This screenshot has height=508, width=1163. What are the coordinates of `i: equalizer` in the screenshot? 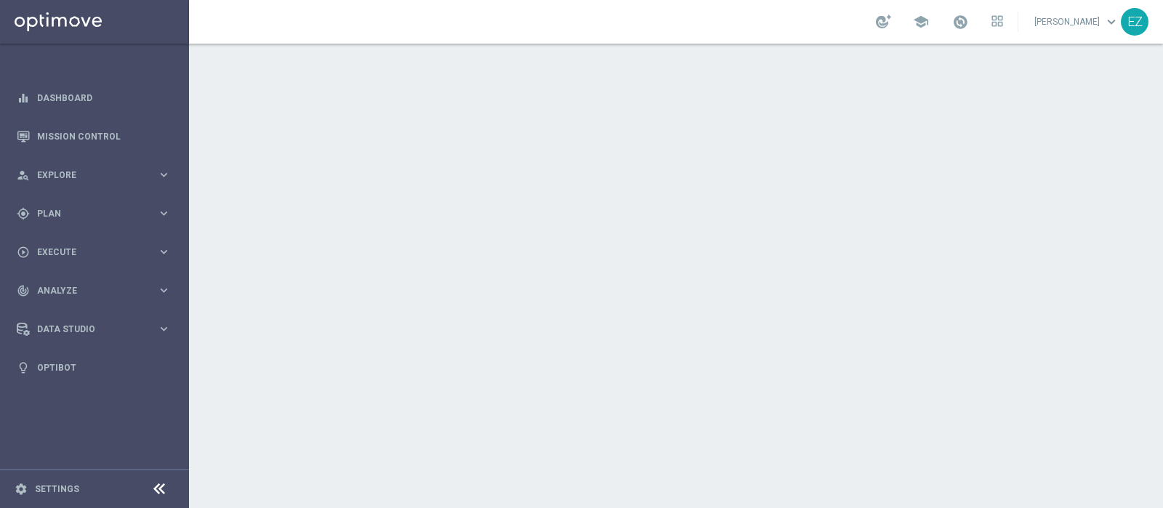 It's located at (23, 98).